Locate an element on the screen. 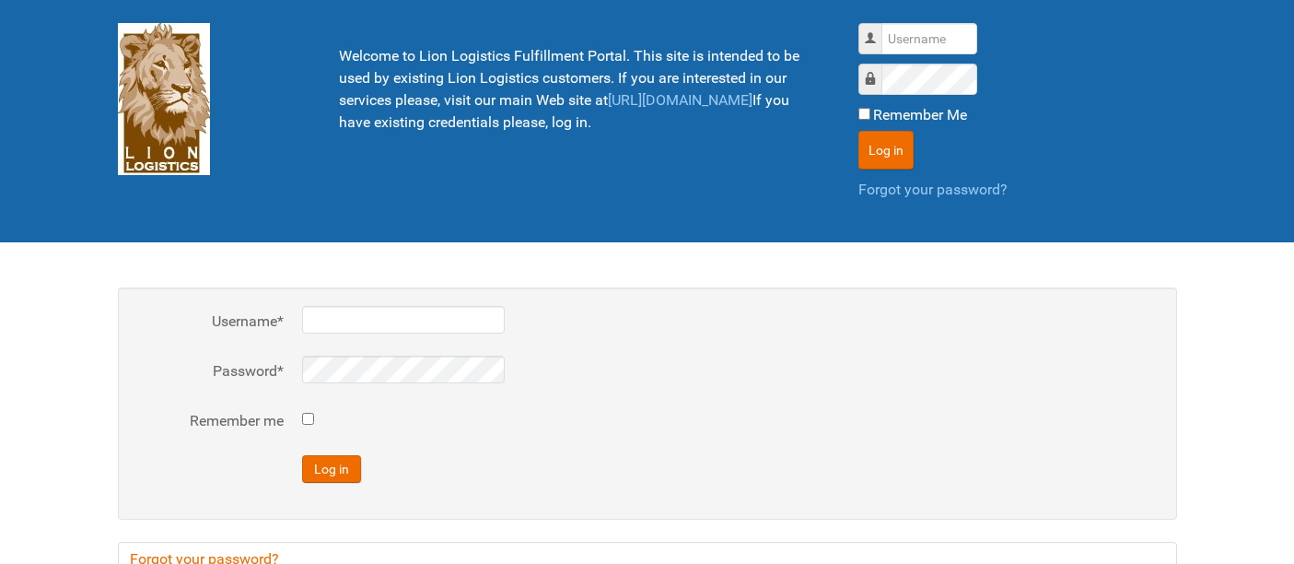  input: Username is located at coordinates (929, 39).